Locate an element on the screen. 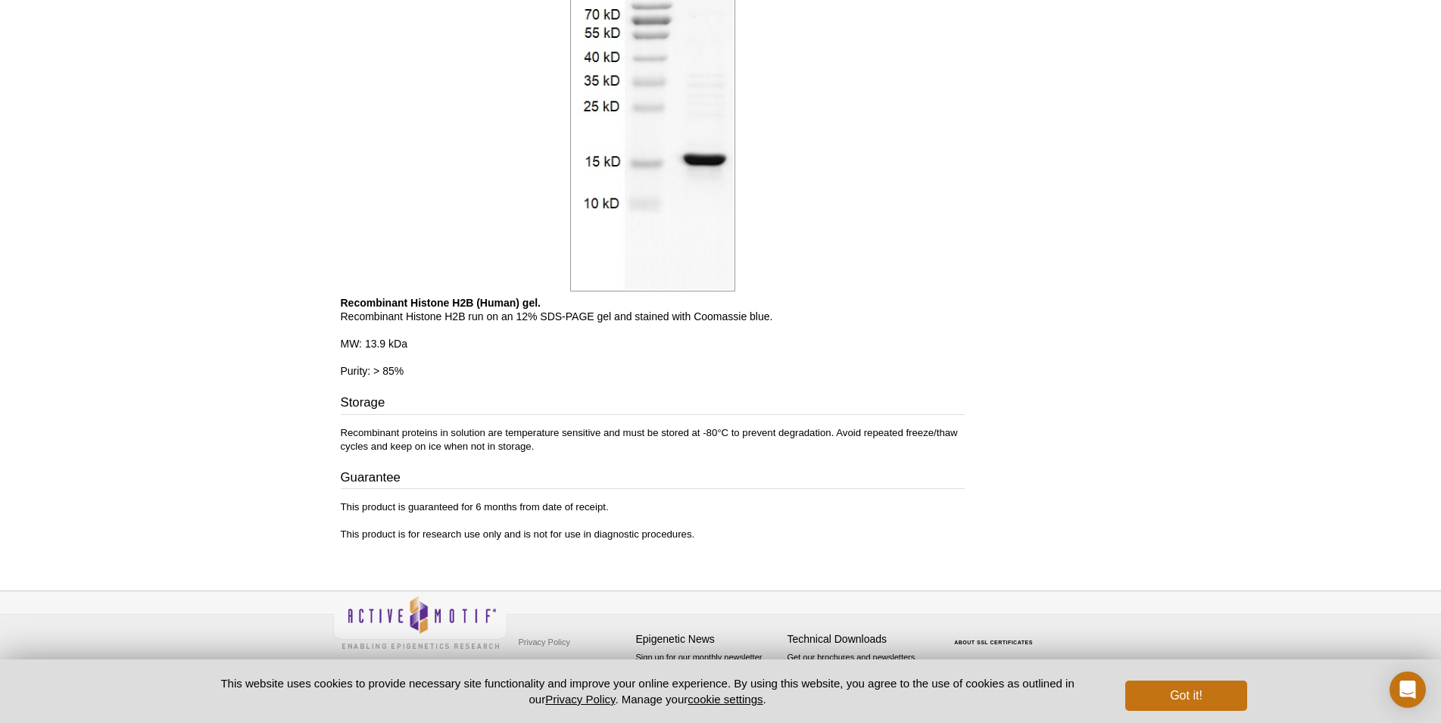 This screenshot has width=1441, height=723. a: ABOUT SSL CERTIFICATES is located at coordinates (993, 642).